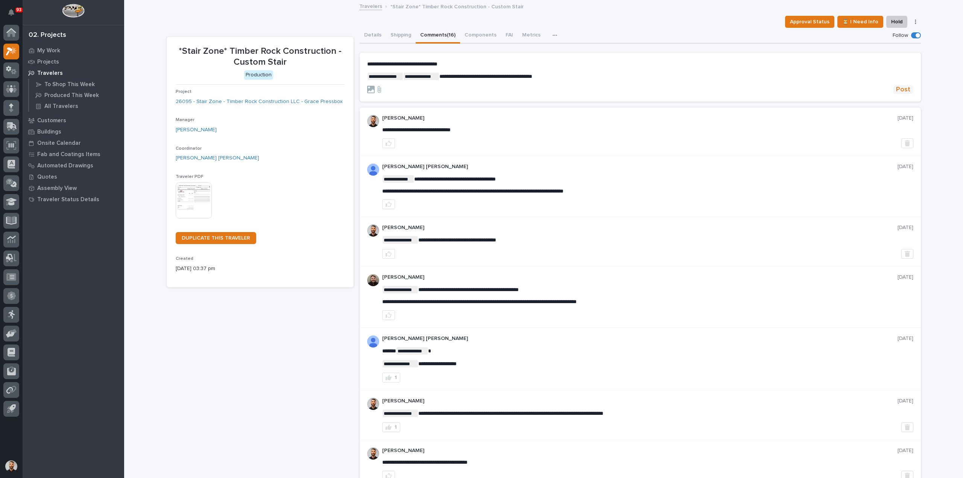 The height and width of the screenshot is (478, 963). What do you see at coordinates (73, 188) in the screenshot?
I see `a: Assembly View` at bounding box center [73, 188].